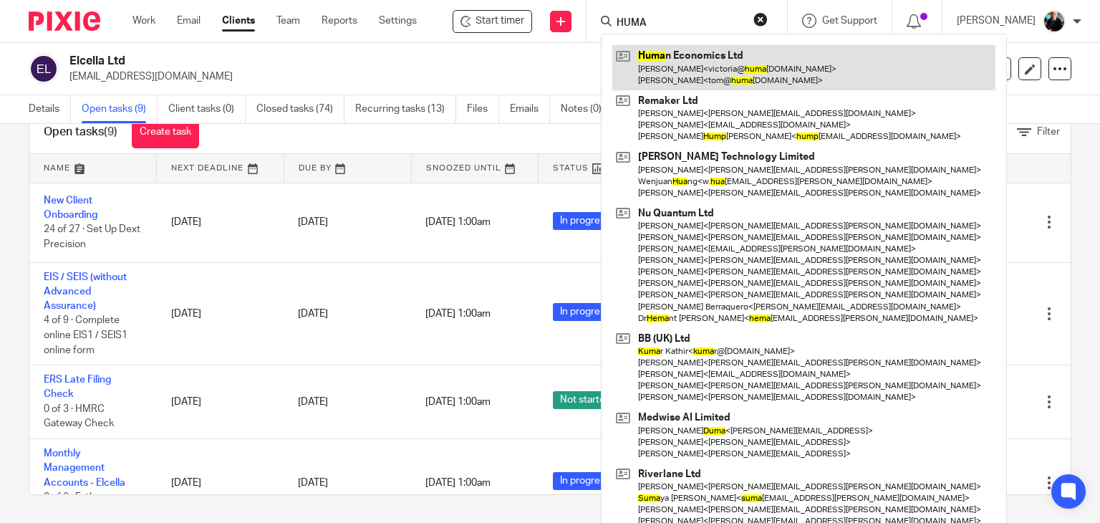 The width and height of the screenshot is (1100, 523). Describe the element at coordinates (397, 21) in the screenshot. I see `a: Settings` at that location.